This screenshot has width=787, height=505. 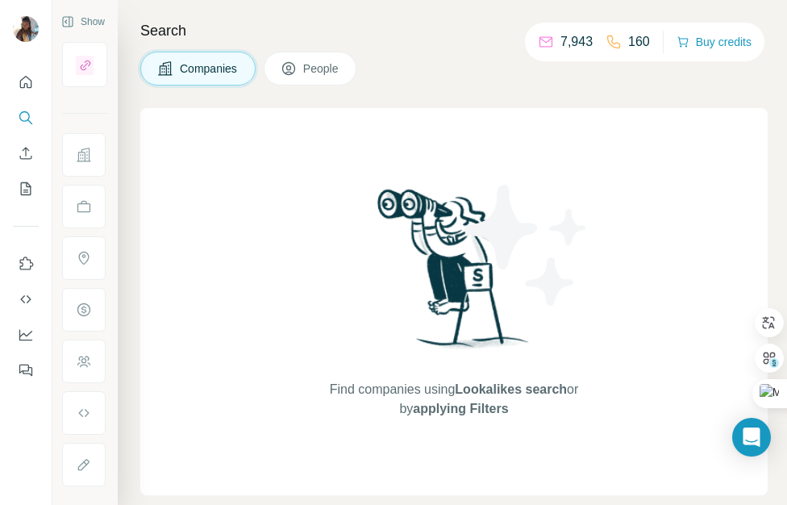 What do you see at coordinates (83, 22) in the screenshot?
I see `button: Show` at bounding box center [83, 22].